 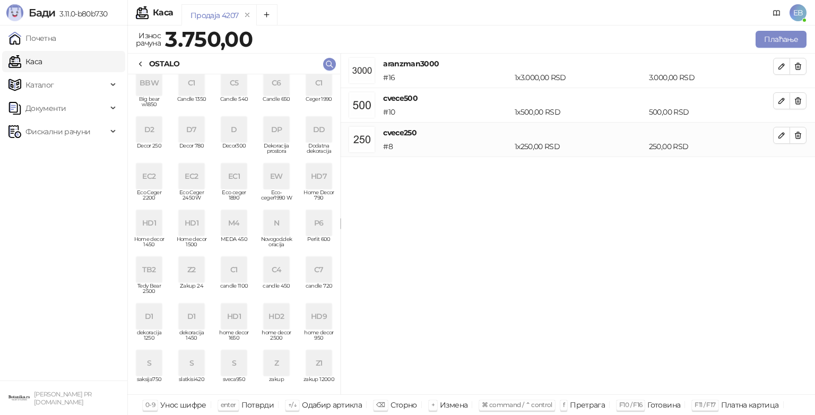 What do you see at coordinates (580, 112) in the screenshot?
I see `div: 1 x 500,00 RSD` at bounding box center [580, 112].